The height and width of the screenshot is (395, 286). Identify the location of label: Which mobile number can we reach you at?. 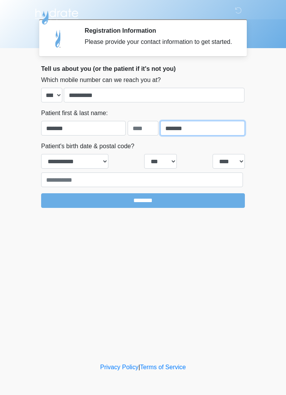
(101, 80).